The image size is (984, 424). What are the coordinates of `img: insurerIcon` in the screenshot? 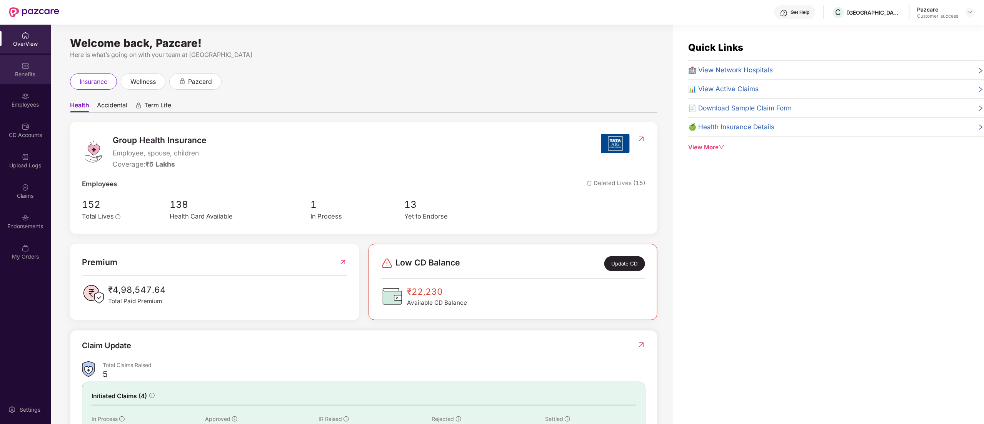 It's located at (615, 144).